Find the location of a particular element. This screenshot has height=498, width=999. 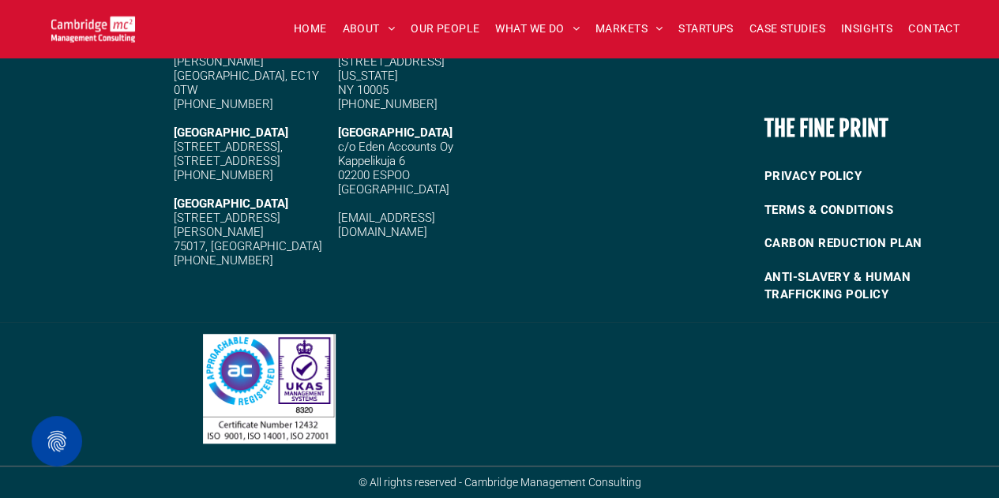

a: WHAT WE DO is located at coordinates (537, 28).